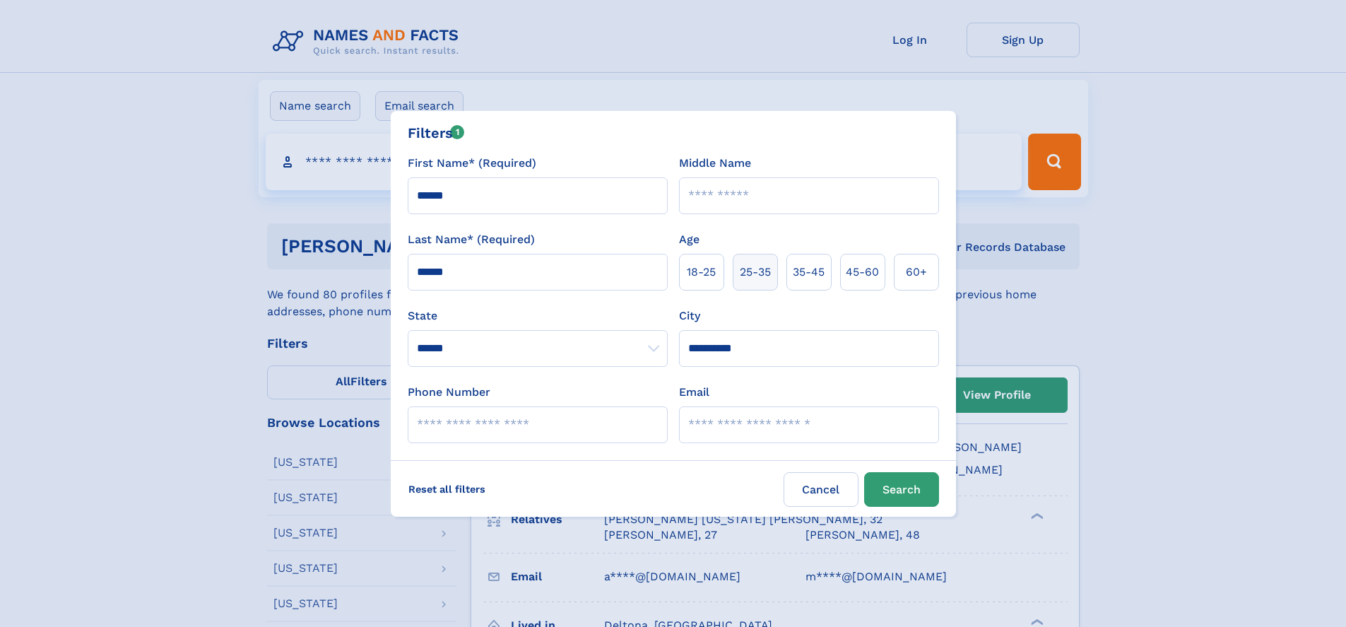  What do you see at coordinates (690, 316) in the screenshot?
I see `label: City` at bounding box center [690, 316].